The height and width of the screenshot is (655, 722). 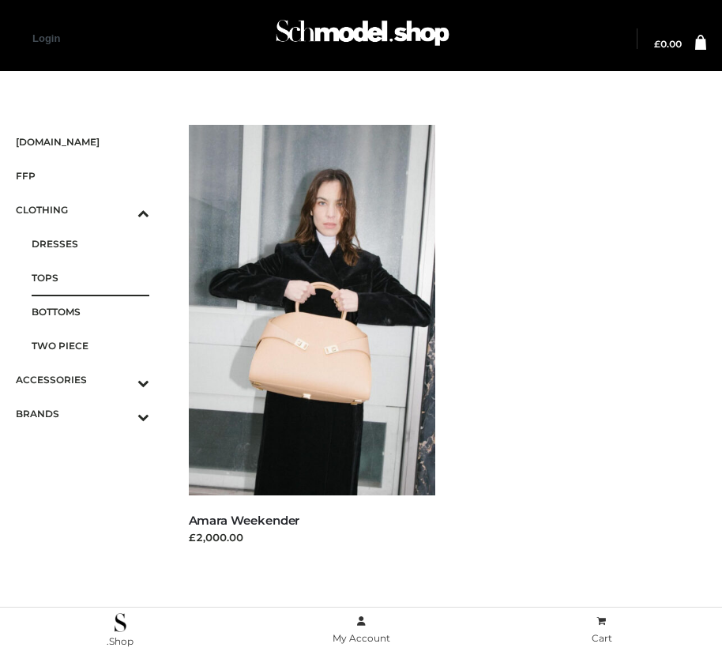 I want to click on img: Schmodel Admin 964, so click(x=363, y=36).